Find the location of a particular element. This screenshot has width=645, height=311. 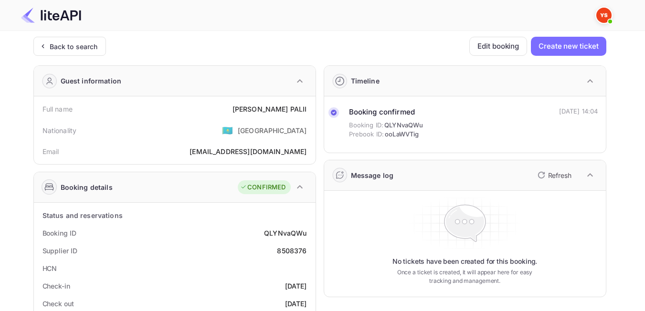

div: 8508376 is located at coordinates (292, 251).